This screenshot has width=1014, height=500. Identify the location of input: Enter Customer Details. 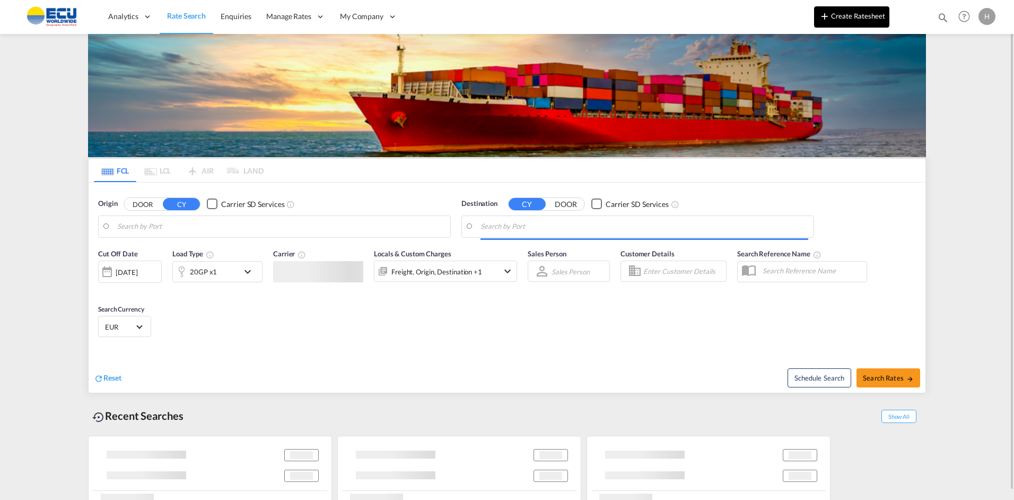
(683, 271).